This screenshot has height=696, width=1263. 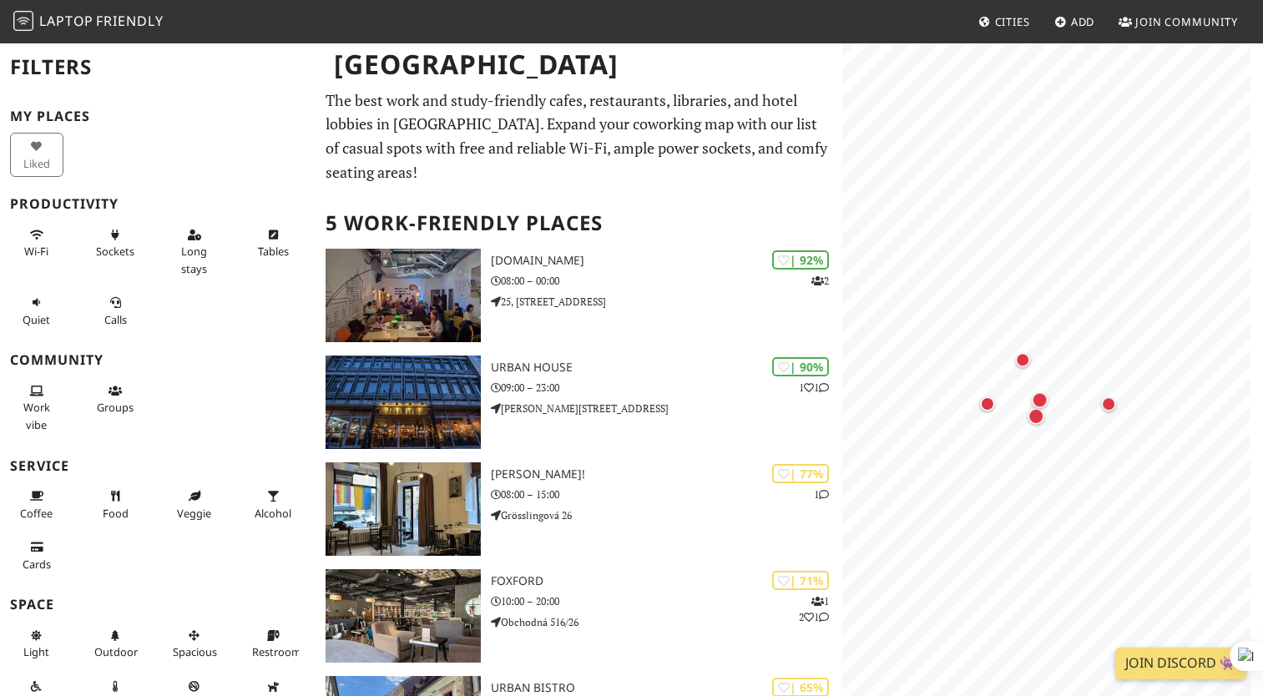 What do you see at coordinates (1180, 664) in the screenshot?
I see `a: Join Discord 👾` at bounding box center [1180, 664].